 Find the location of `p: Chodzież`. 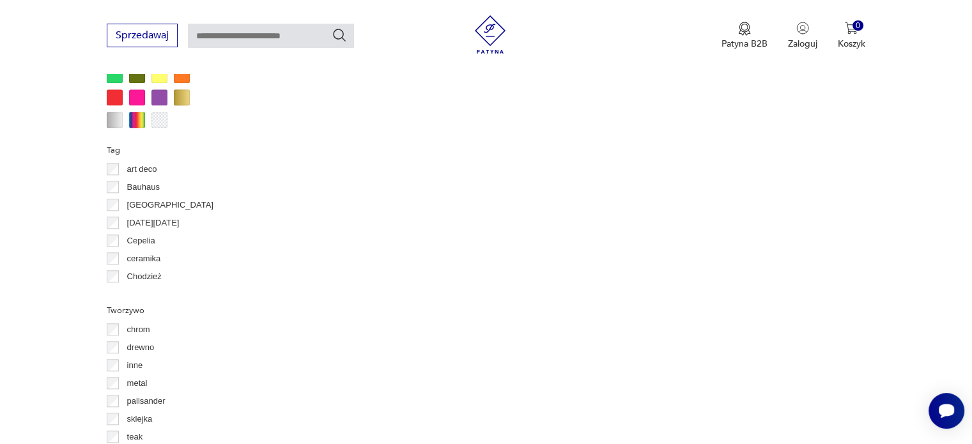

p: Chodzież is located at coordinates (144, 277).